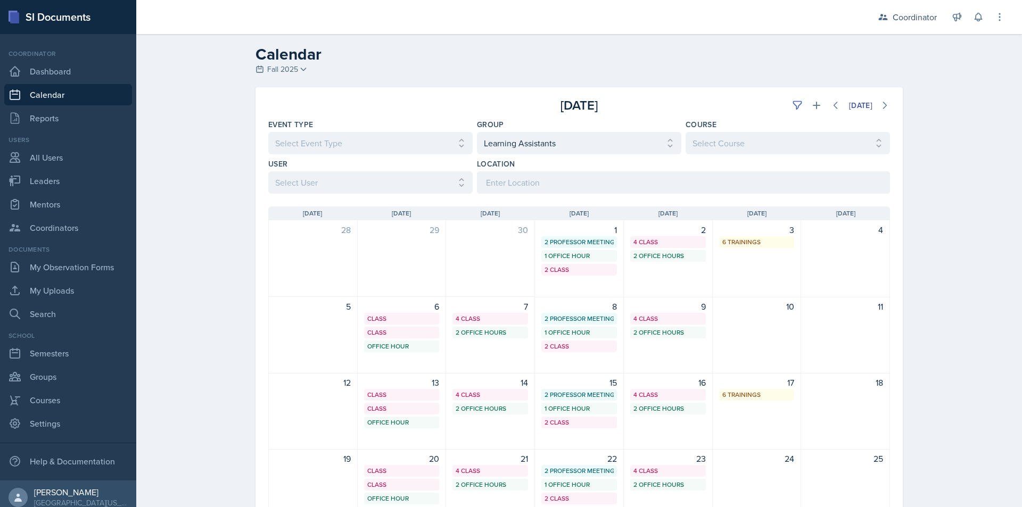 The image size is (1022, 507). I want to click on label: Course, so click(701, 125).